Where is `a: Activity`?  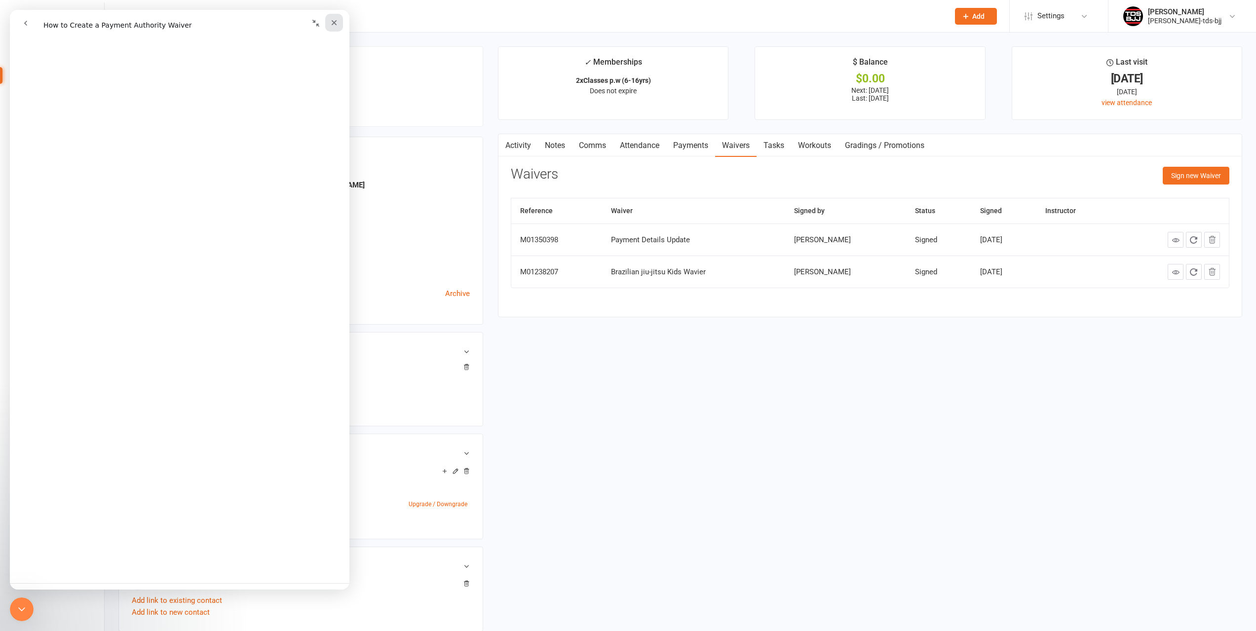
a: Activity is located at coordinates (518, 146).